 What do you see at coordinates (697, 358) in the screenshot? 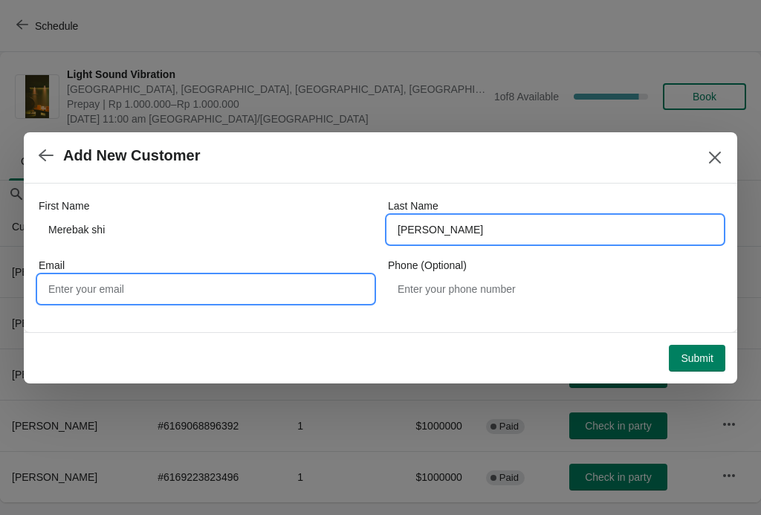
I see `button: Submit` at bounding box center [697, 358].